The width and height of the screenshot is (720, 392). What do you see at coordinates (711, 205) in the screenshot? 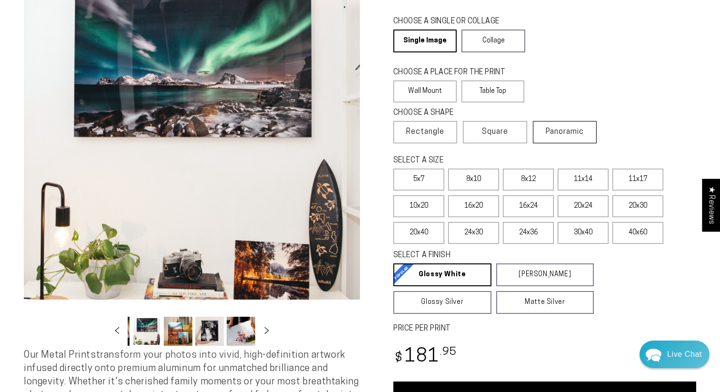
I see `div: Click to open Judge.me floating reviews tab` at bounding box center [711, 205].